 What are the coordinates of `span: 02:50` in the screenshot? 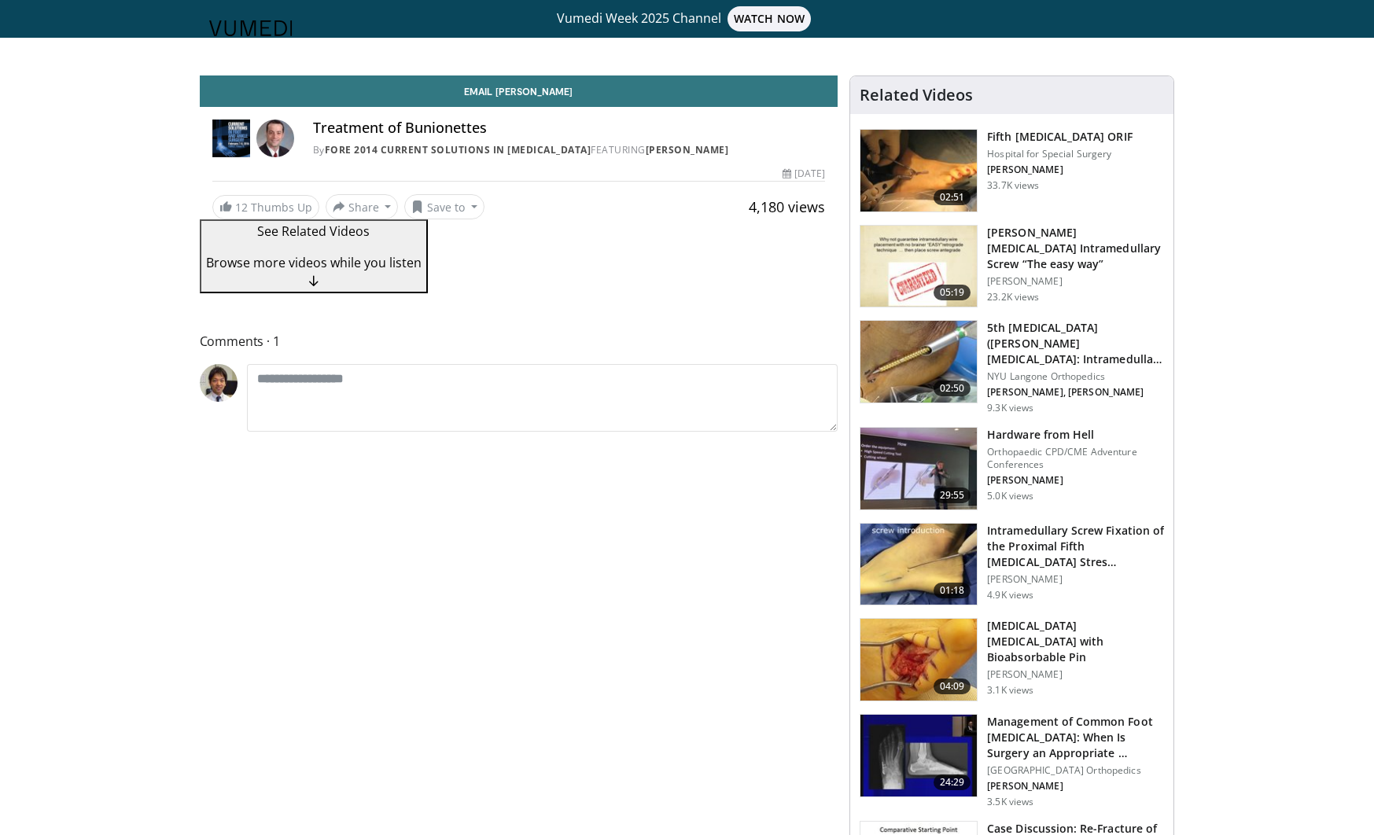 It's located at (952, 388).